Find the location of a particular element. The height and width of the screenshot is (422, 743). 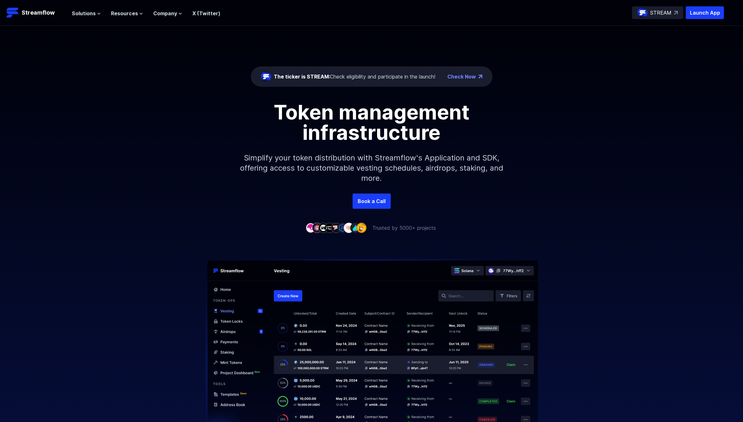

a: X (Twitter) is located at coordinates (206, 13).